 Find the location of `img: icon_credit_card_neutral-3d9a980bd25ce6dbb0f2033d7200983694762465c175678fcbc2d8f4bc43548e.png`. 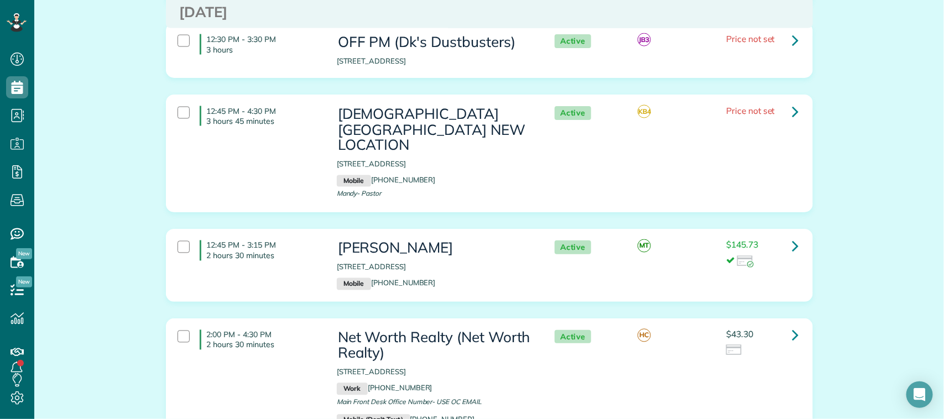

img: icon_credit_card_neutral-3d9a980bd25ce6dbb0f2033d7200983694762465c175678fcbc2d8f4bc43548e.png is located at coordinates (734, 351).